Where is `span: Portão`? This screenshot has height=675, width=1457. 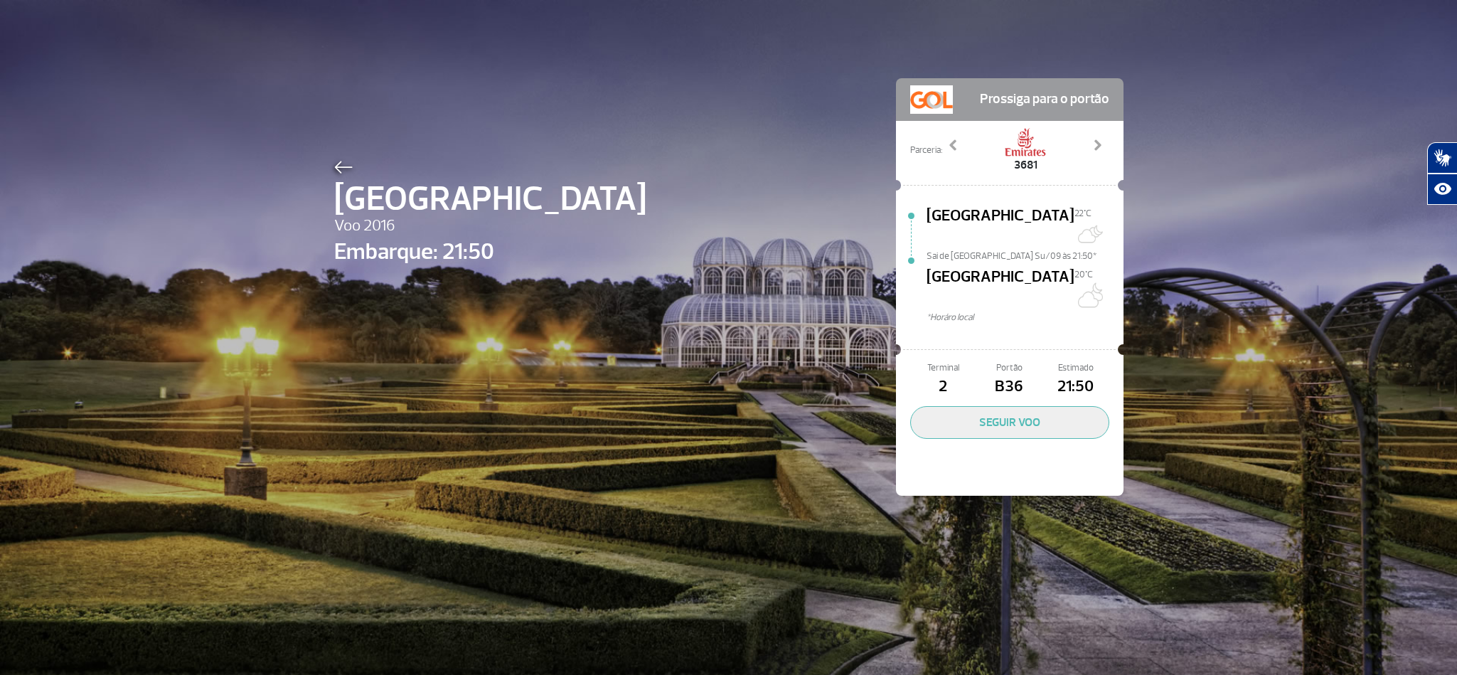 span: Portão is located at coordinates (1009, 368).